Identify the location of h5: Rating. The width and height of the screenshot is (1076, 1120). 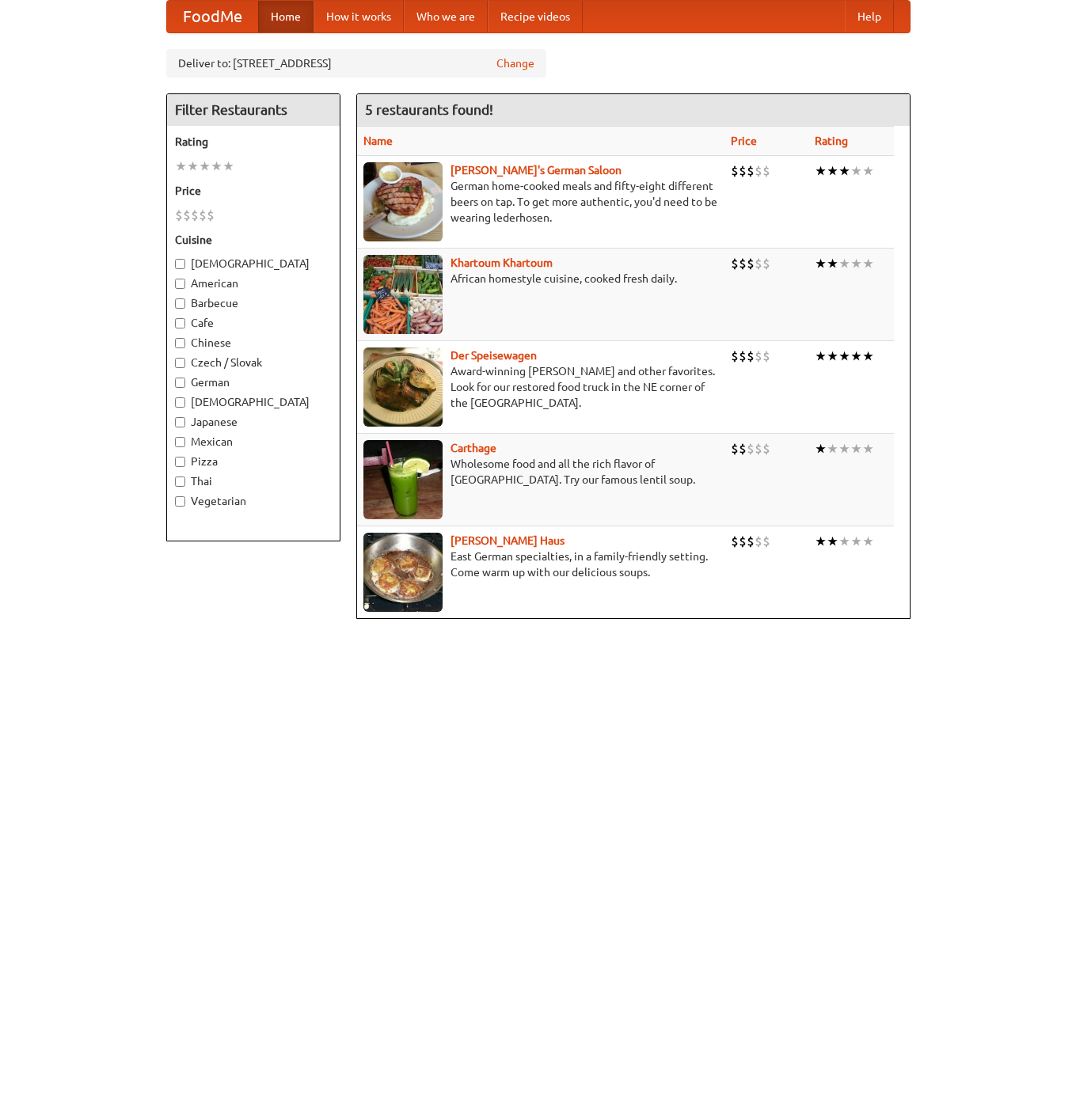
(253, 142).